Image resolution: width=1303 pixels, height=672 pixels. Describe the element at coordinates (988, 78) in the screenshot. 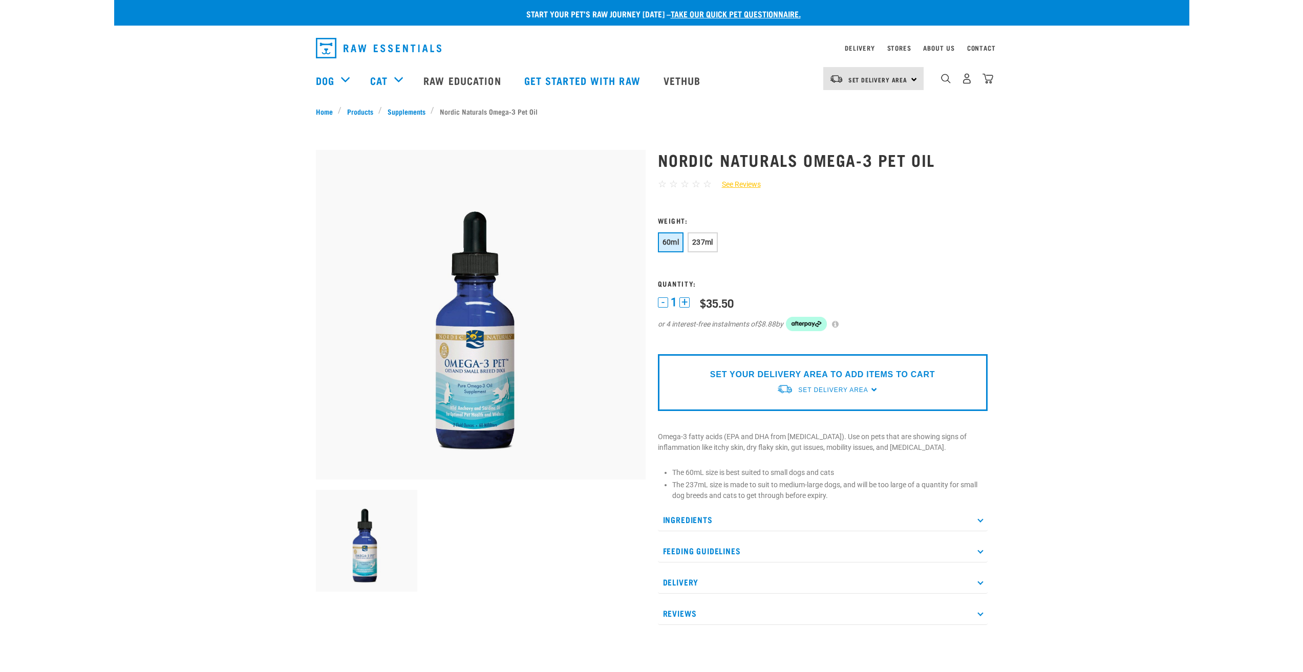

I see `img: home-icon@2x.png` at that location.